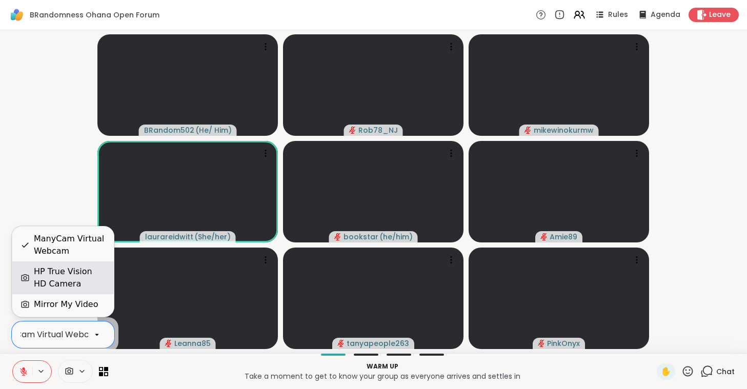  I want to click on span: bookstar, so click(361, 237).